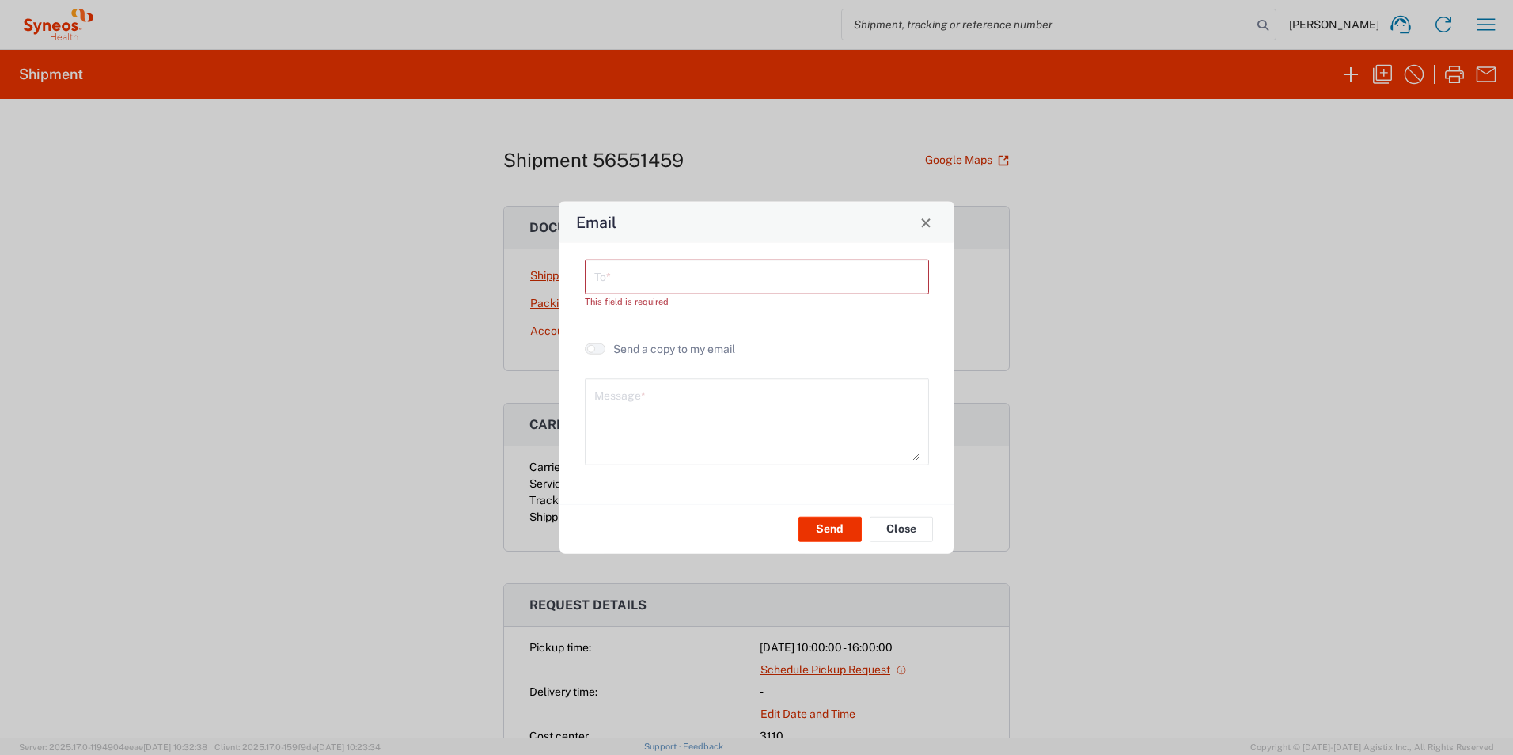  What do you see at coordinates (756, 301) in the screenshot?
I see `div: This field is required` at bounding box center [756, 301].